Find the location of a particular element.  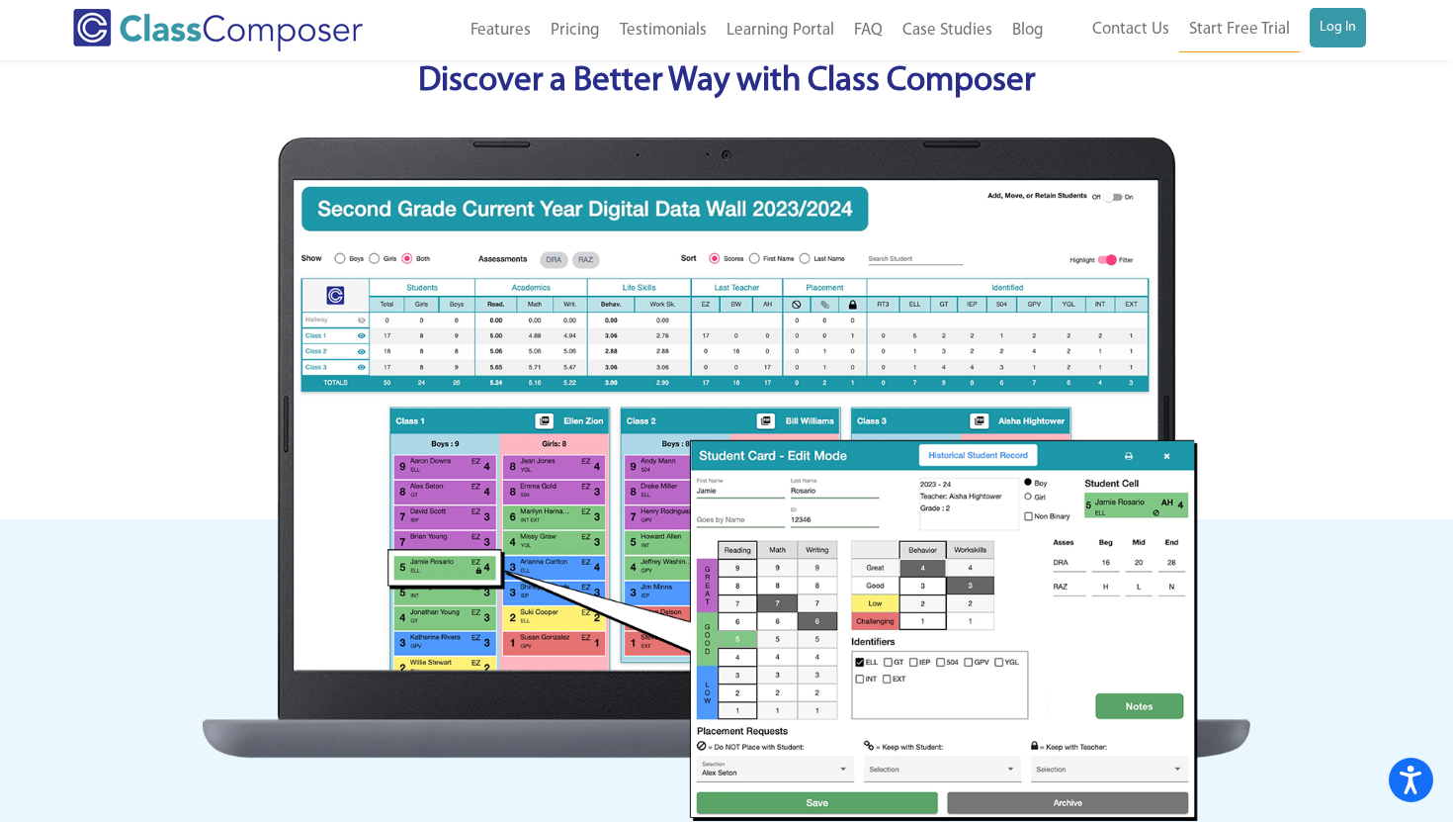

a: Pricing is located at coordinates (575, 31).